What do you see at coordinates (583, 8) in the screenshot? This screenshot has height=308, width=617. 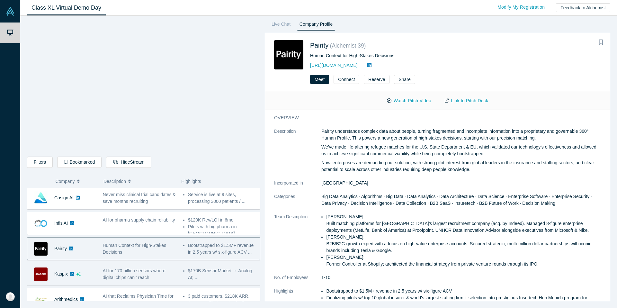 I see `button: Feedback to Alchemist` at bounding box center [583, 8].